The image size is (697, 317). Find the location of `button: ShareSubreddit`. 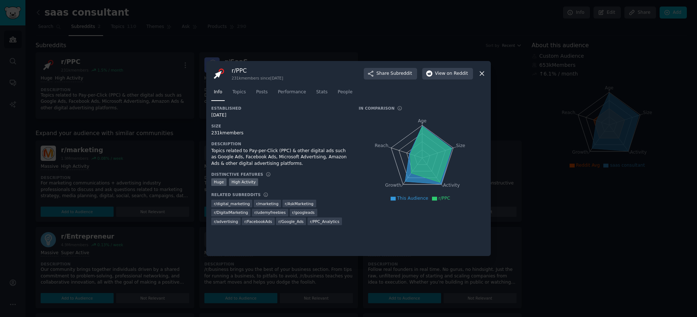

button: ShareSubreddit is located at coordinates (390, 74).